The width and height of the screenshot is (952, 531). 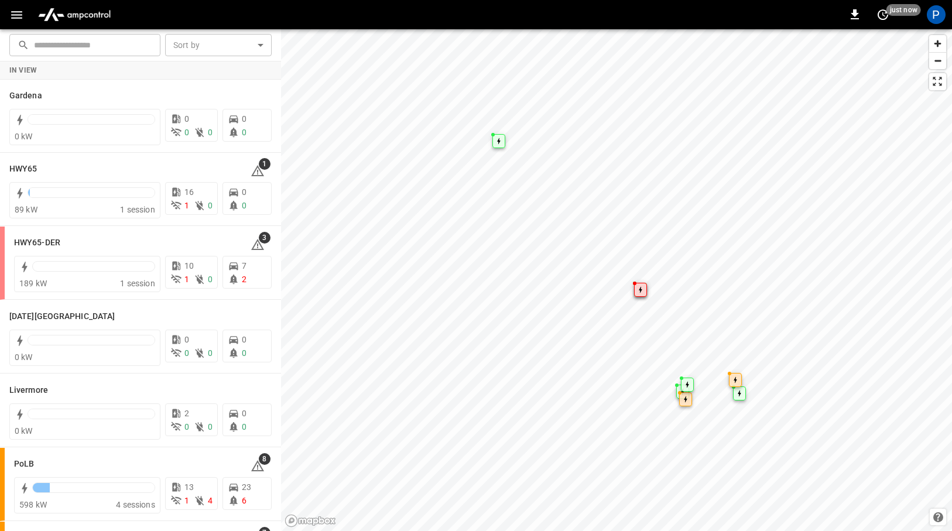 I want to click on h6: Karma Center, so click(x=62, y=317).